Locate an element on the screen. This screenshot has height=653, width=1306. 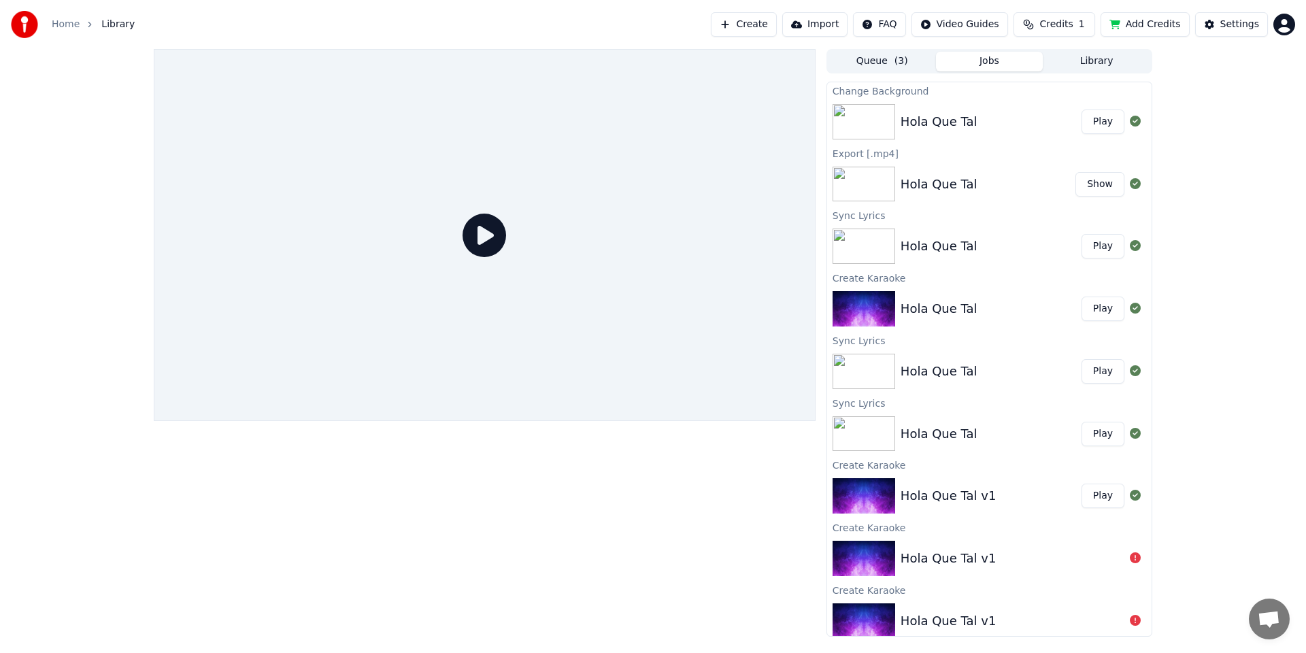
button: FAQ is located at coordinates (879, 24).